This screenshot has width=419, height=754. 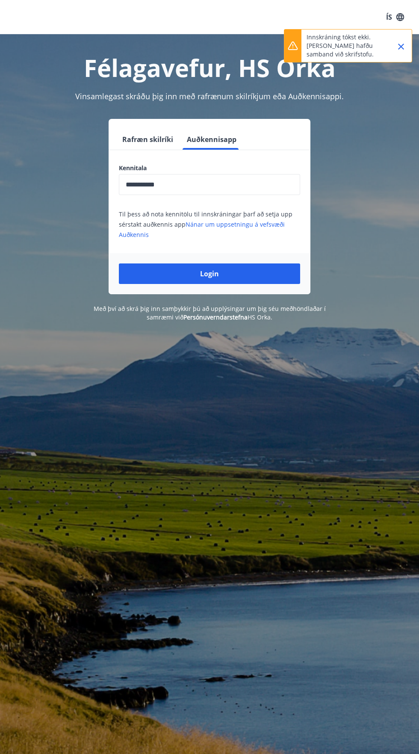 I want to click on button: Login, so click(x=210, y=274).